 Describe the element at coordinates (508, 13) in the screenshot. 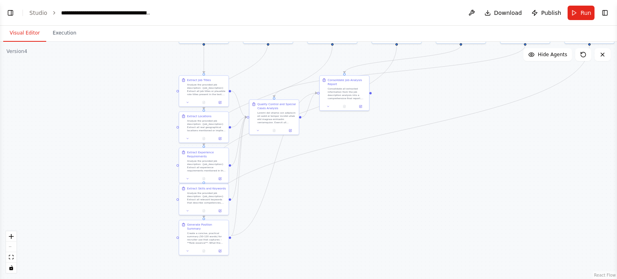

I see `span: Download` at that location.